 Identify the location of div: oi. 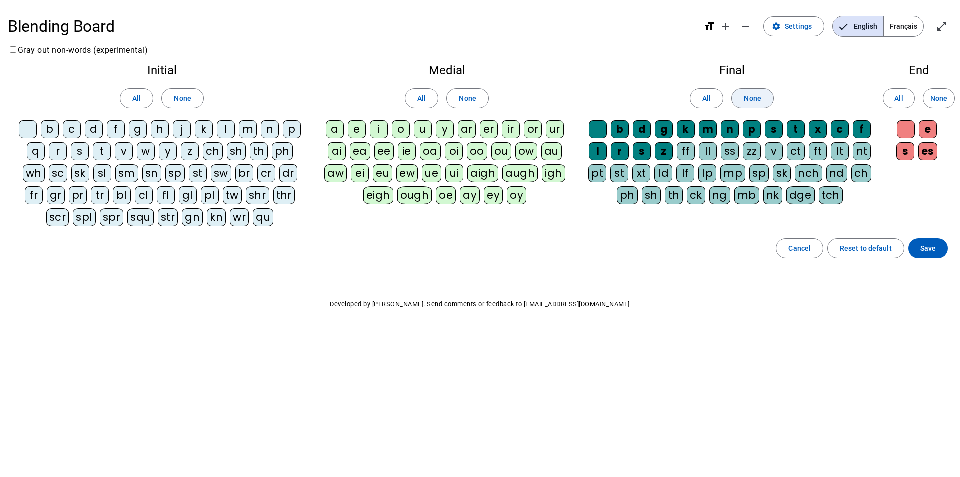
(454, 151).